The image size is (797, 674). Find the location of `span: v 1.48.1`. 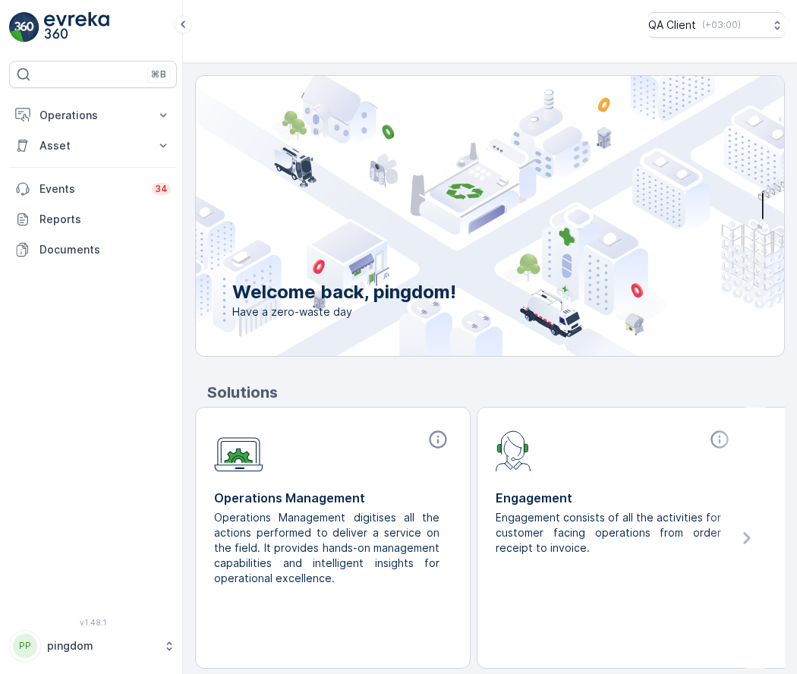

span: v 1.48.1 is located at coordinates (93, 622).